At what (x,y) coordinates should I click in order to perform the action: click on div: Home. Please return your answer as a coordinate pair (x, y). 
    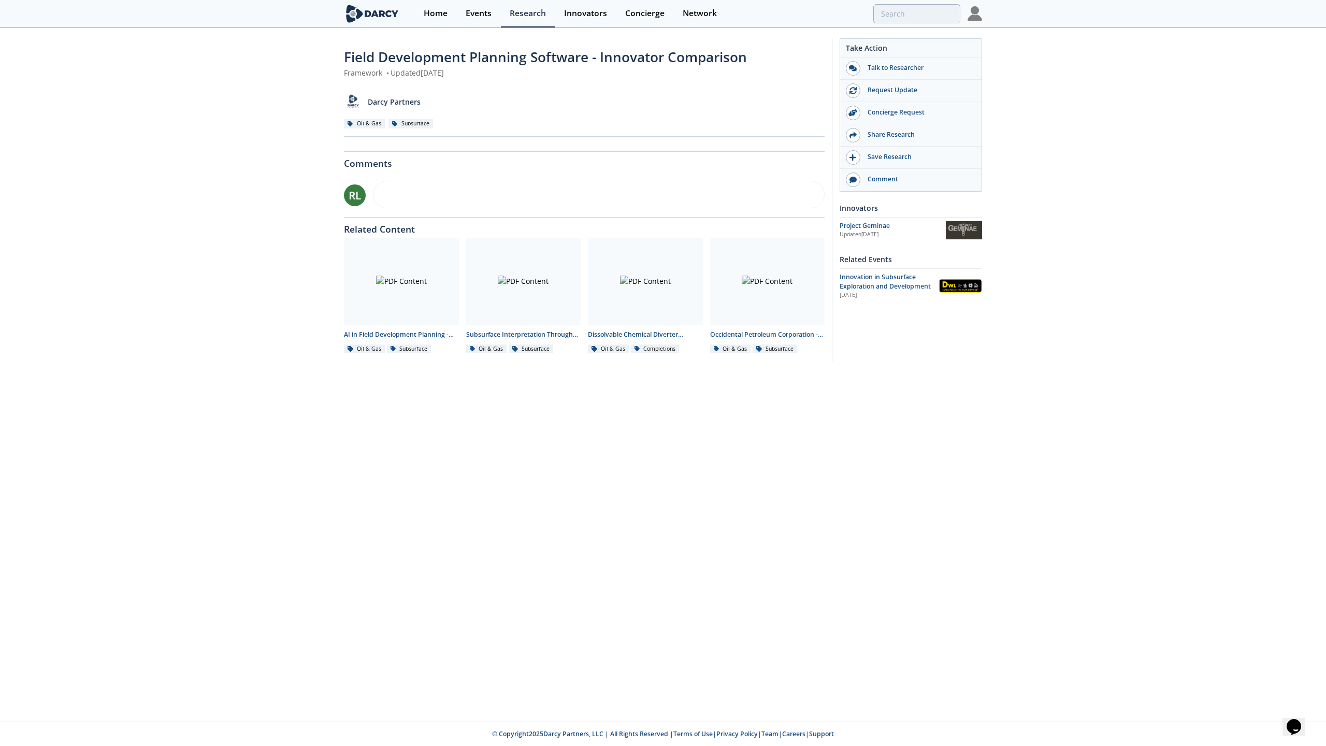
    Looking at the image, I should click on (436, 13).